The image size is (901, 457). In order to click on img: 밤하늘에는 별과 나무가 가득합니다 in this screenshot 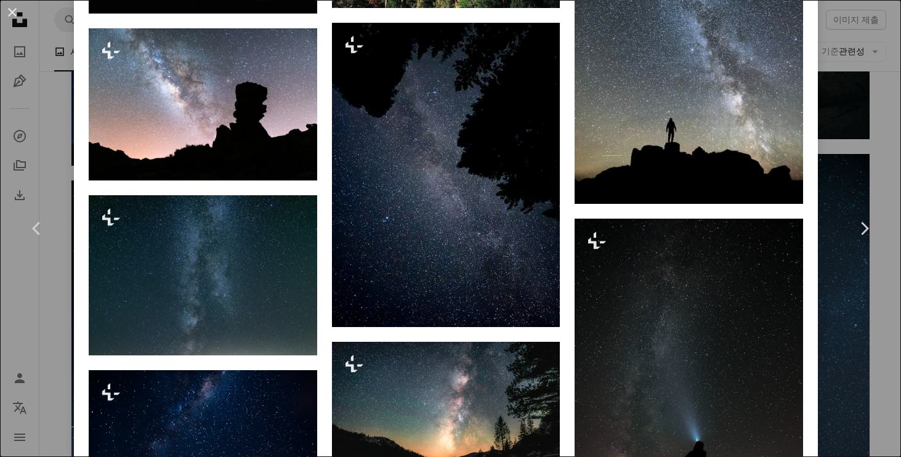, I will do `click(446, 175)`.